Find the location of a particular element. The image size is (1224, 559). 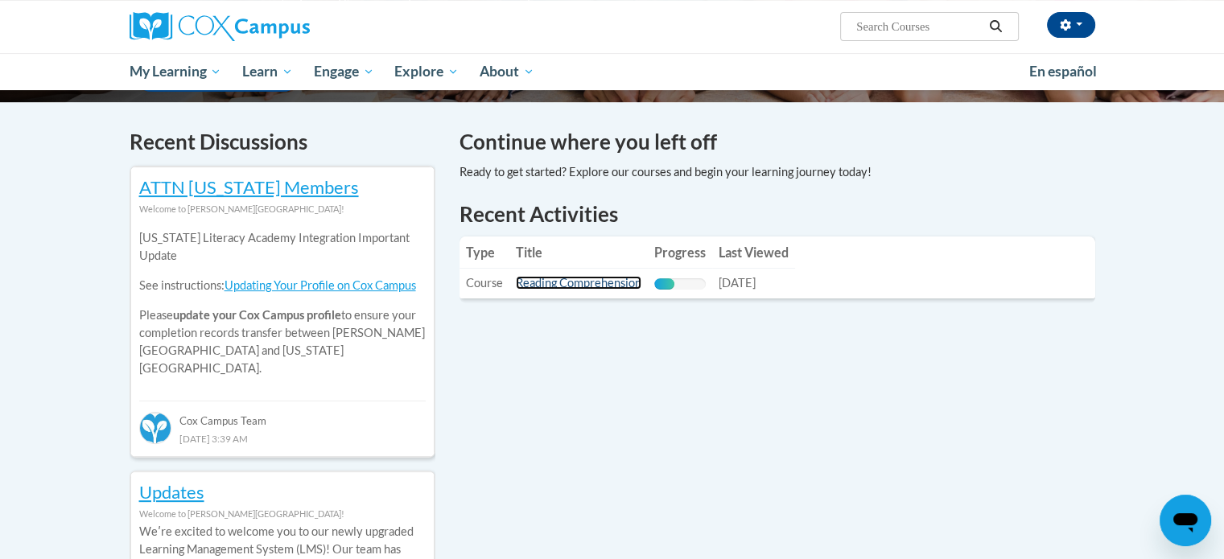

a: Explore is located at coordinates (426, 72).